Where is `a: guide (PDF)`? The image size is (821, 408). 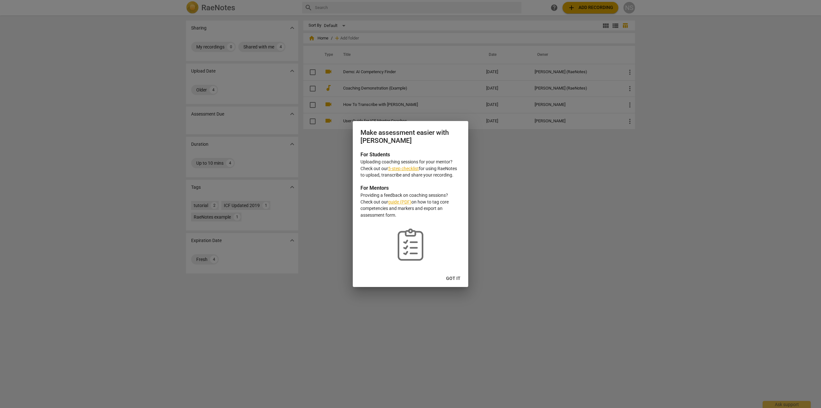
a: guide (PDF) is located at coordinates (400, 202).